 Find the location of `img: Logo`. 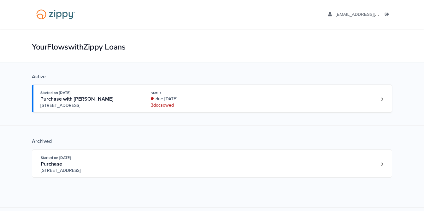

img: Logo is located at coordinates (56, 14).